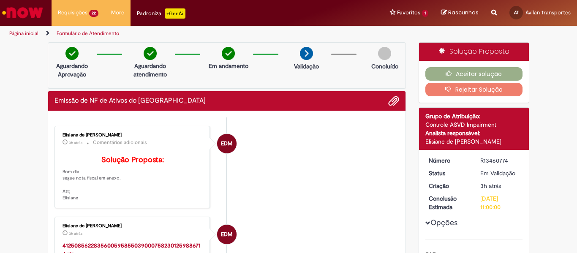 The width and height of the screenshot is (577, 253). I want to click on img: arrow-next.png, so click(306, 53).